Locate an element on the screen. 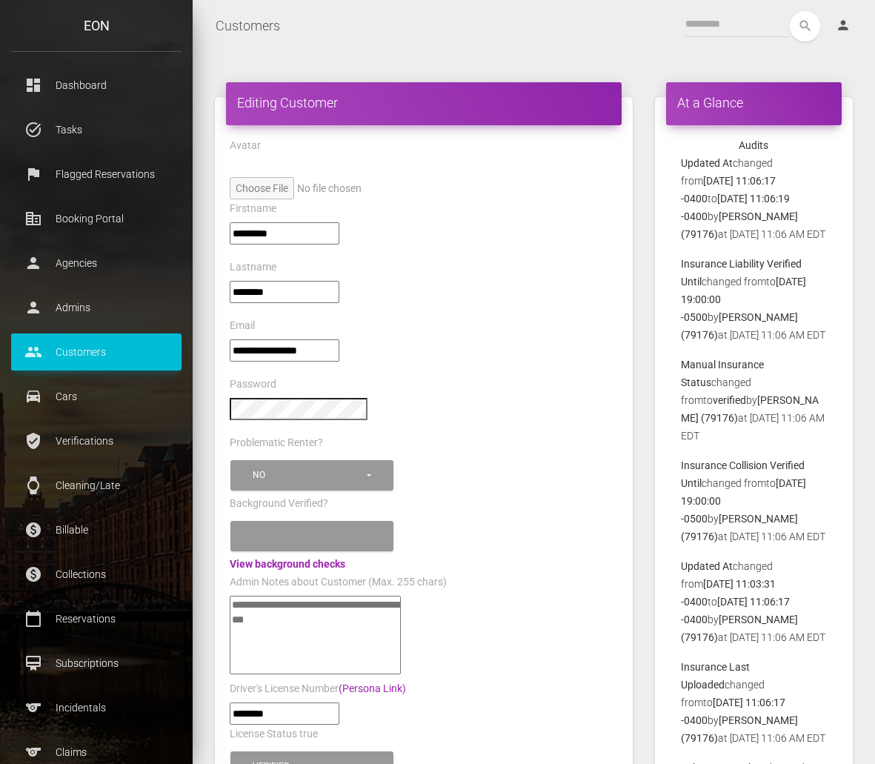 This screenshot has height=764, width=875. a: flag Flagged Reservations is located at coordinates (96, 174).